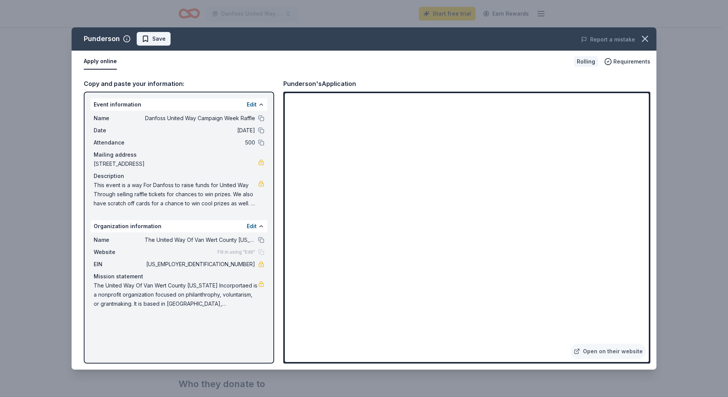  What do you see at coordinates (153, 39) in the screenshot?
I see `button: Save` at bounding box center [153, 39].